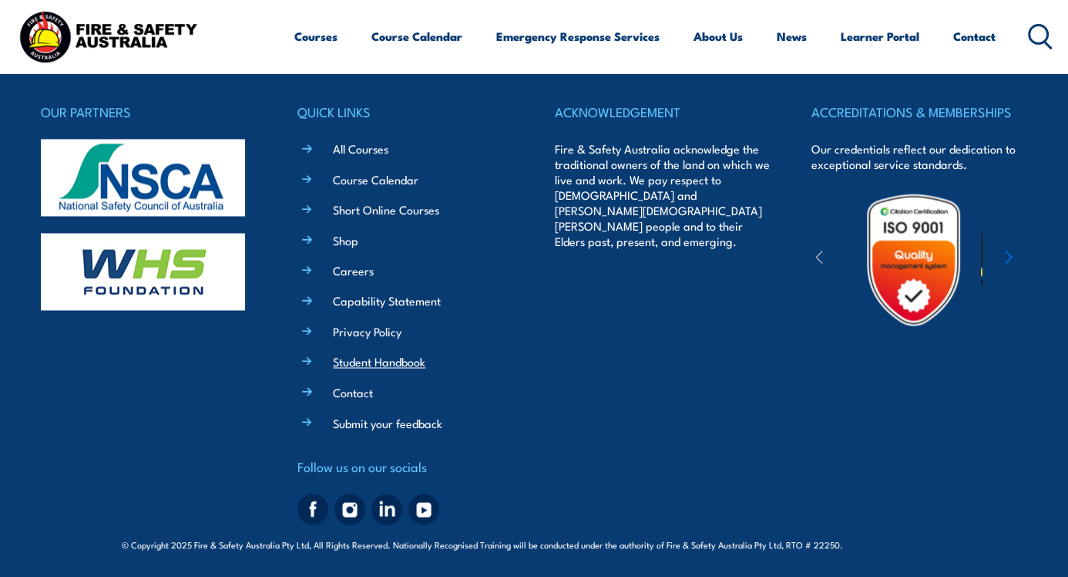 The image size is (1068, 577). I want to click on a: About Us, so click(718, 36).